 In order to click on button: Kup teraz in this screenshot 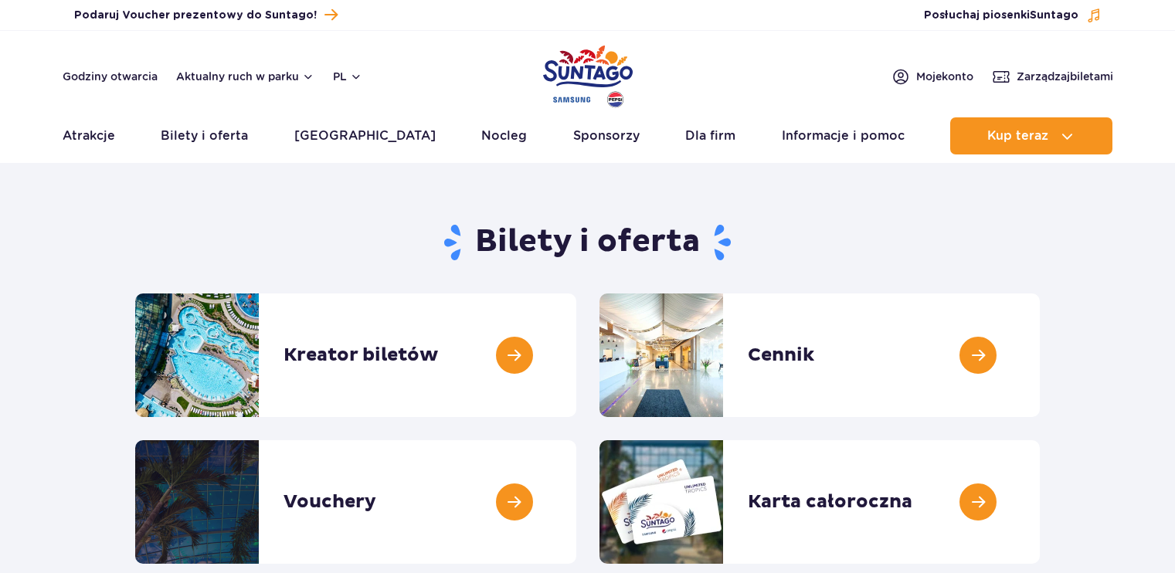, I will do `click(1031, 136)`.